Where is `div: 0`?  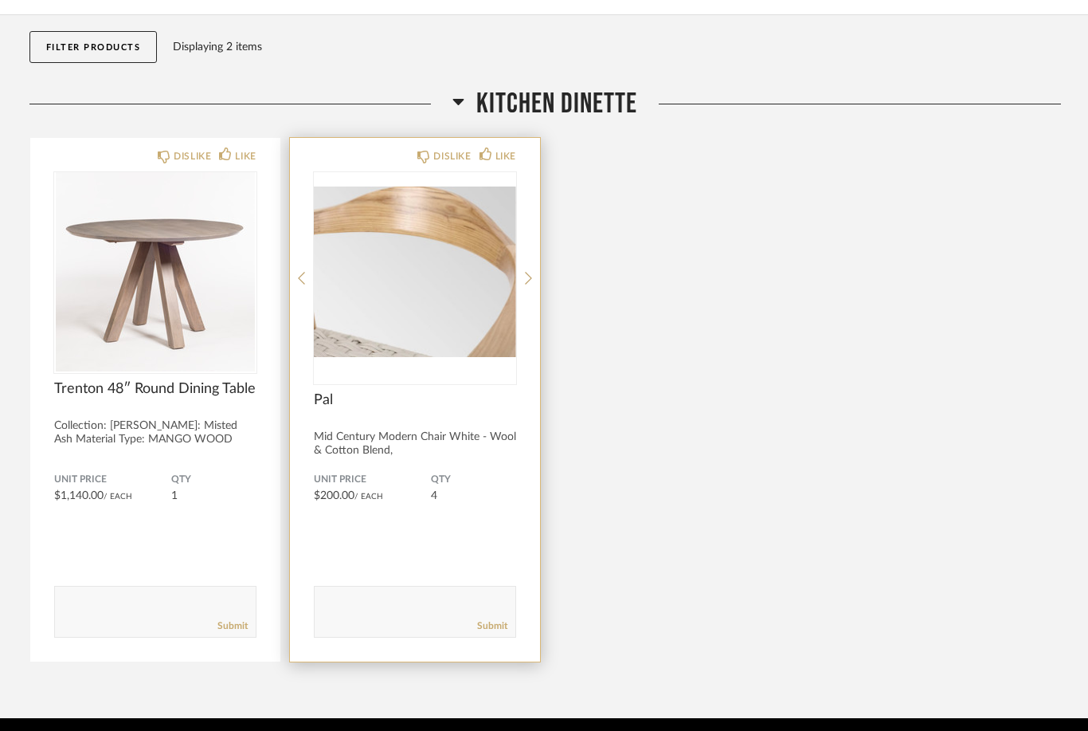
div: 0 is located at coordinates (415, 272).